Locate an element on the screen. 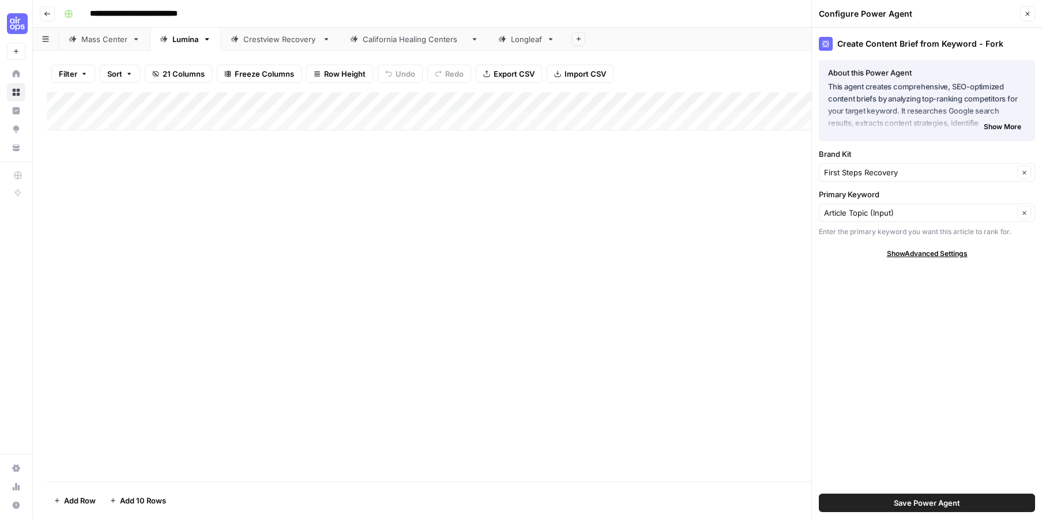 This screenshot has height=519, width=1042. label: Brand Kit is located at coordinates (927, 154).